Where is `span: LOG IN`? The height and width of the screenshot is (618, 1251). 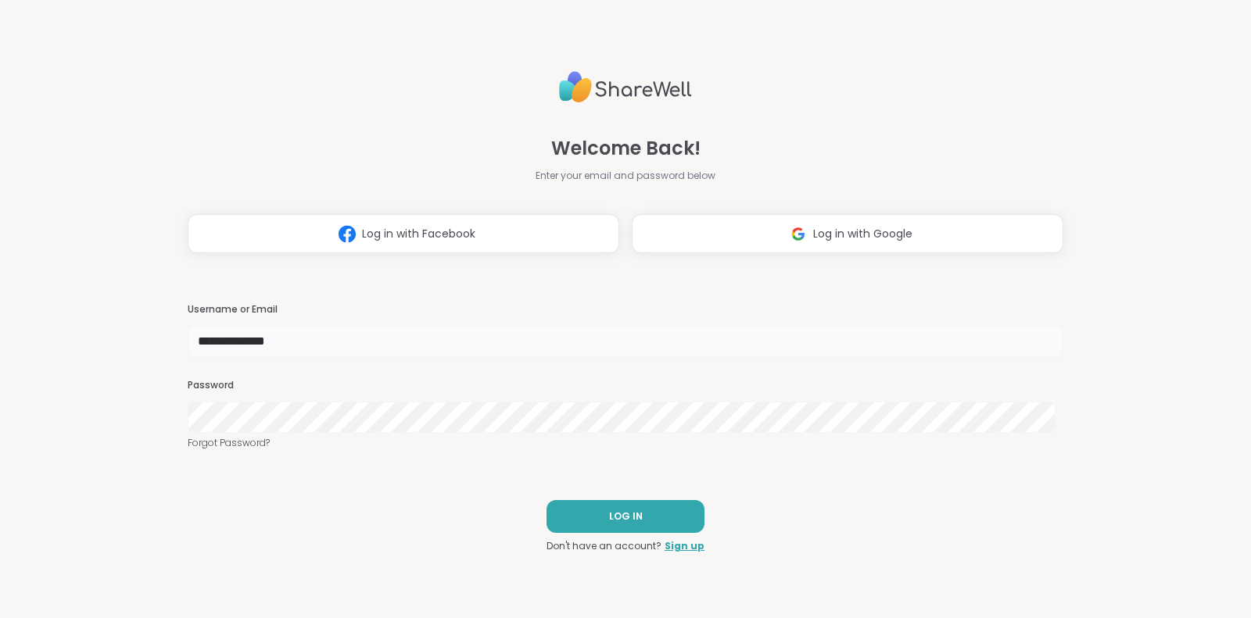
span: LOG IN is located at coordinates (625, 517).